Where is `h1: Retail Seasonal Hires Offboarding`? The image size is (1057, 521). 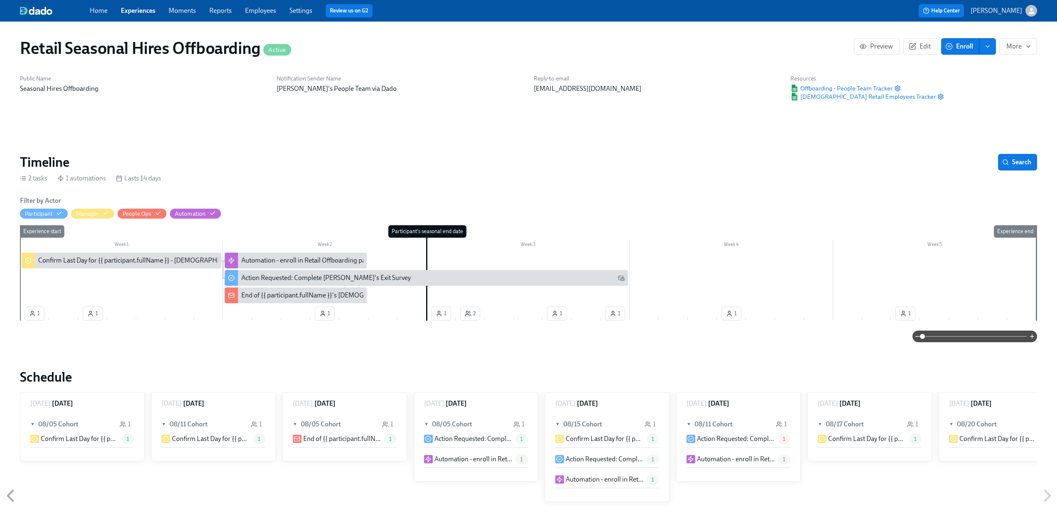
h1: Retail Seasonal Hires Offboarding is located at coordinates (155, 48).